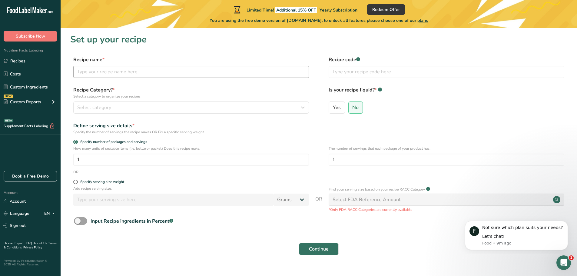 Image resolution: width=577 pixels, height=276 pixels. I want to click on a: Hire an Expert ., so click(14, 243).